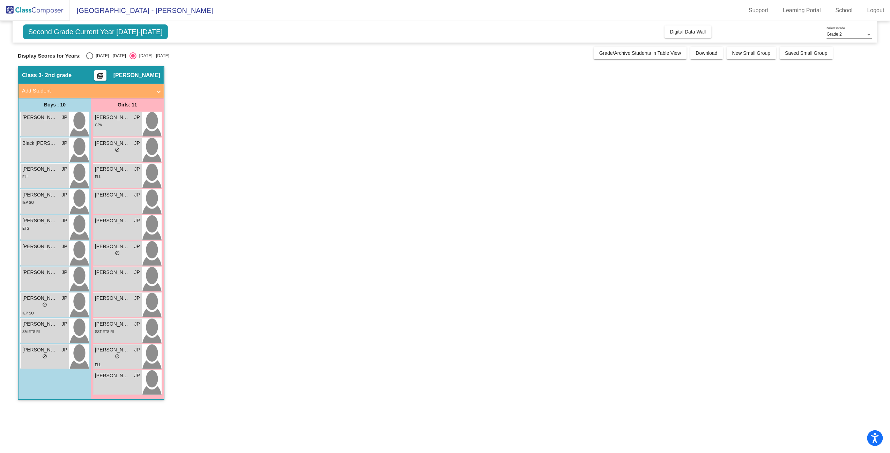 The width and height of the screenshot is (890, 453). Describe the element at coordinates (104, 332) in the screenshot. I see `span: SST ETS RI` at that location.